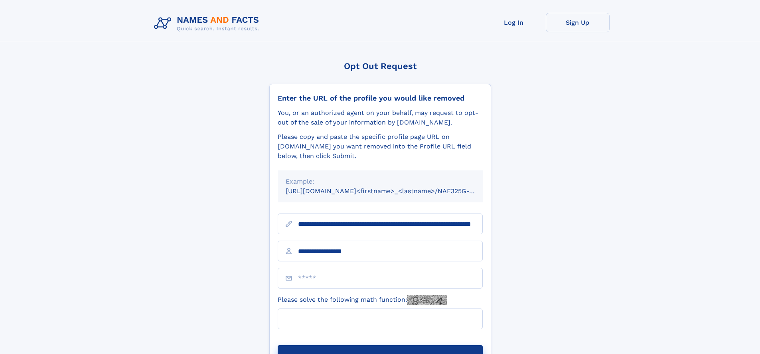 The image size is (760, 354). What do you see at coordinates (514, 22) in the screenshot?
I see `a: Log In` at bounding box center [514, 22].